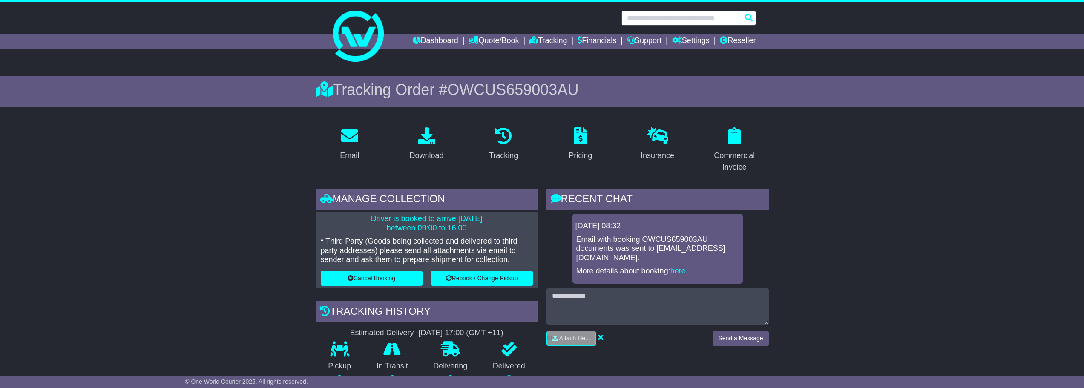 Image resolution: width=1084 pixels, height=388 pixels. I want to click on button: Rebook / Change Pickup, so click(482, 278).